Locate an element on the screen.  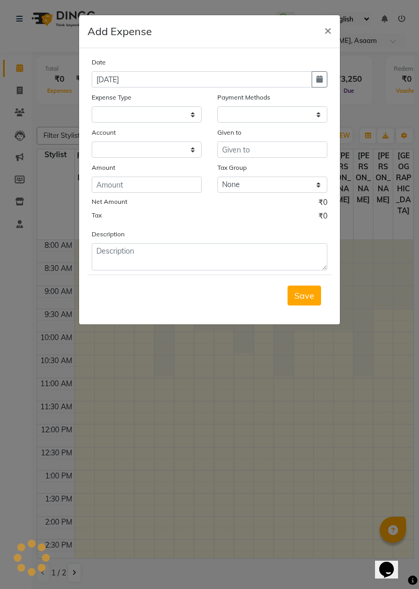
label: Date is located at coordinates (99, 62).